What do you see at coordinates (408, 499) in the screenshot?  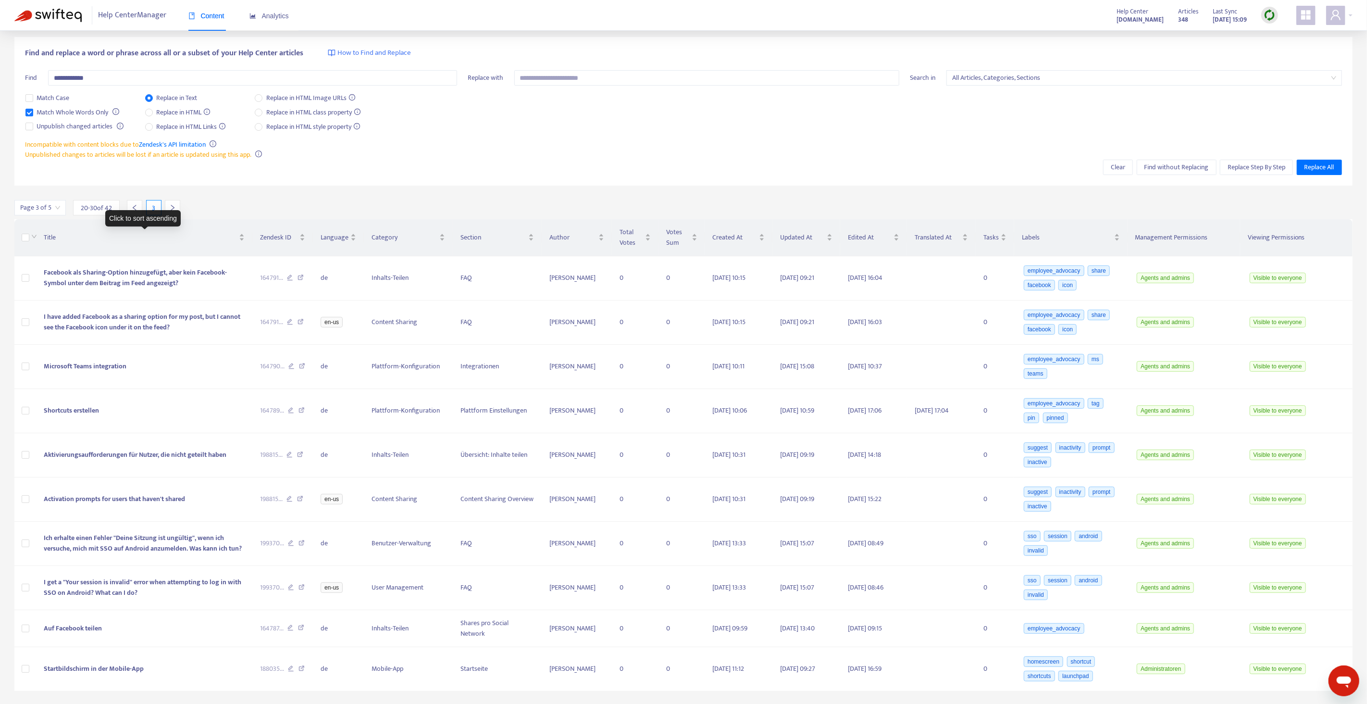 I see `td: Content Sharing` at bounding box center [408, 499].